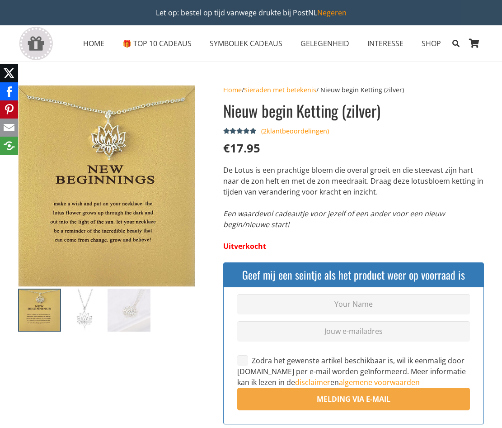  Describe the element at coordinates (354, 181) in the screenshot. I see `p: De Lotus is een prachtige bloem die overal groeit en die steevast zijn hart naar de zon heft en m...` at that location.